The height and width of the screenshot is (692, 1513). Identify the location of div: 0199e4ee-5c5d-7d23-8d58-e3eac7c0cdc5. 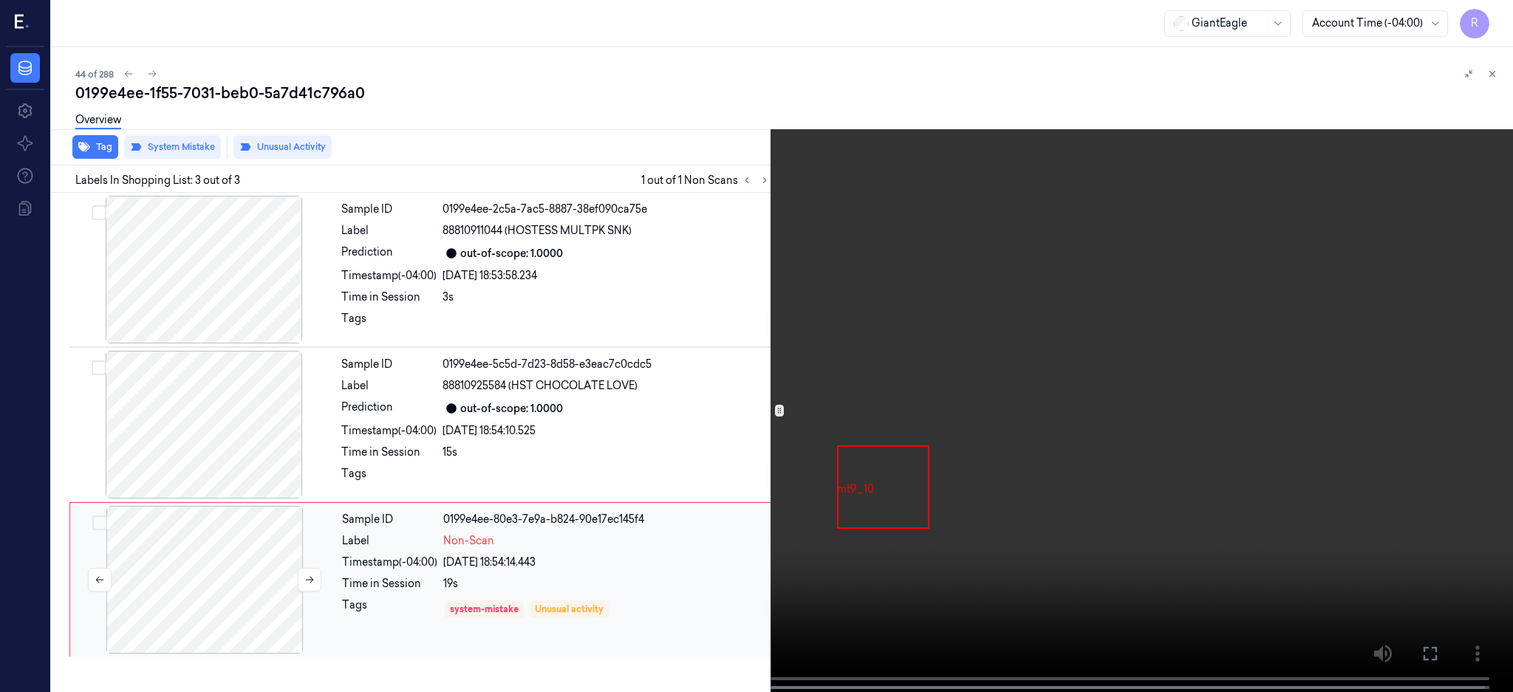
(607, 364).